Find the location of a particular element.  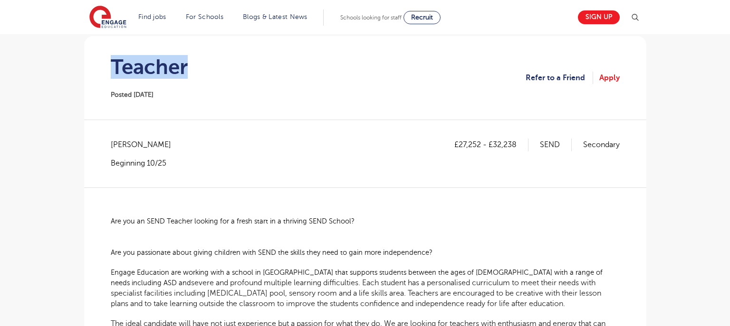

a: Apply is located at coordinates (609, 78).